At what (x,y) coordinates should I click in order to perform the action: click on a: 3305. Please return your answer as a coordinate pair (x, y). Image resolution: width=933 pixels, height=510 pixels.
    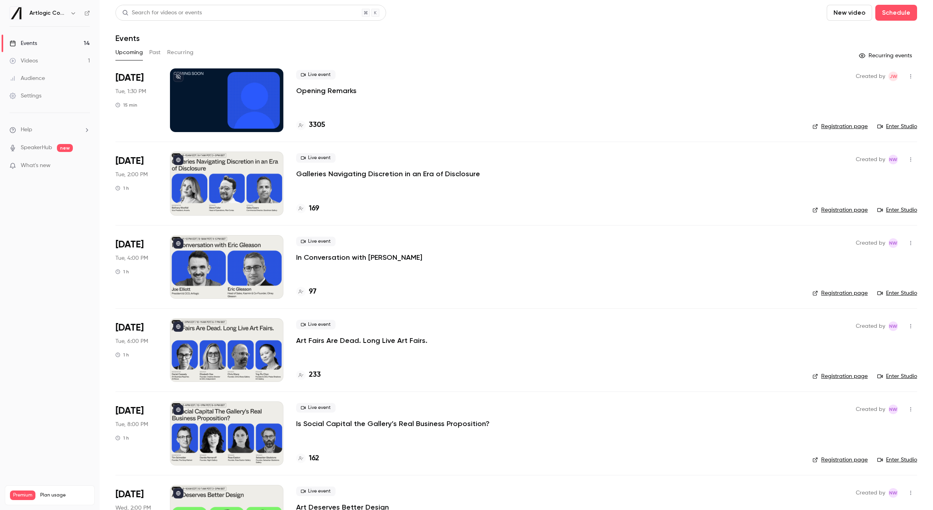
    Looking at the image, I should click on (310, 125).